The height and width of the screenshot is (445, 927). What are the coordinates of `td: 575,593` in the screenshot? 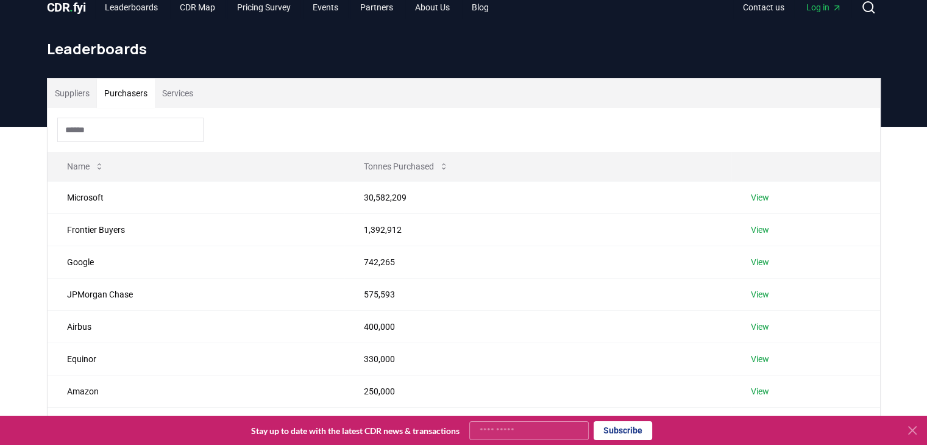 It's located at (537, 294).